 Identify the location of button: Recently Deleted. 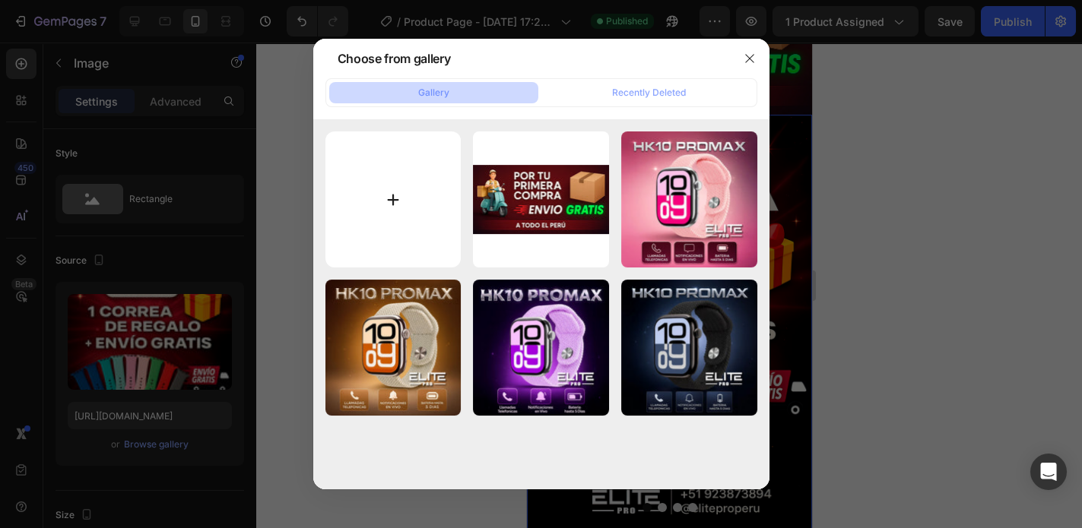
(649, 93).